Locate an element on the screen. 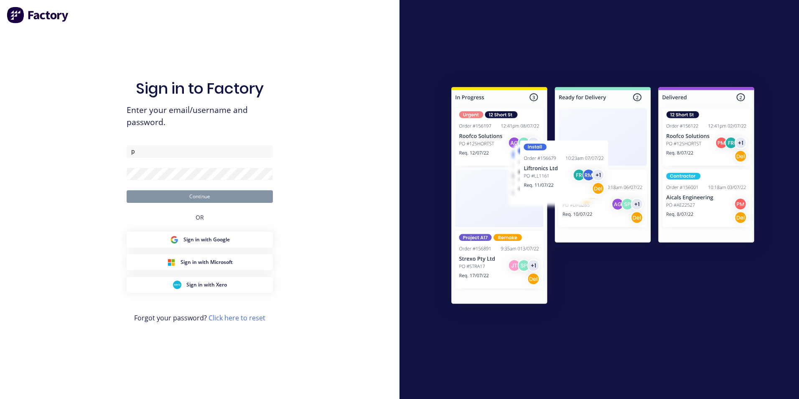 The height and width of the screenshot is (399, 799). a: Click here to reset is located at coordinates (237, 318).